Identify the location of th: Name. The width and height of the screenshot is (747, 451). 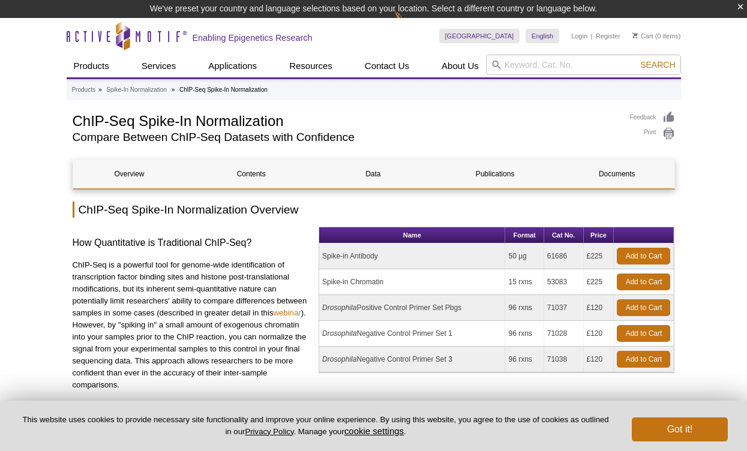
(412, 235).